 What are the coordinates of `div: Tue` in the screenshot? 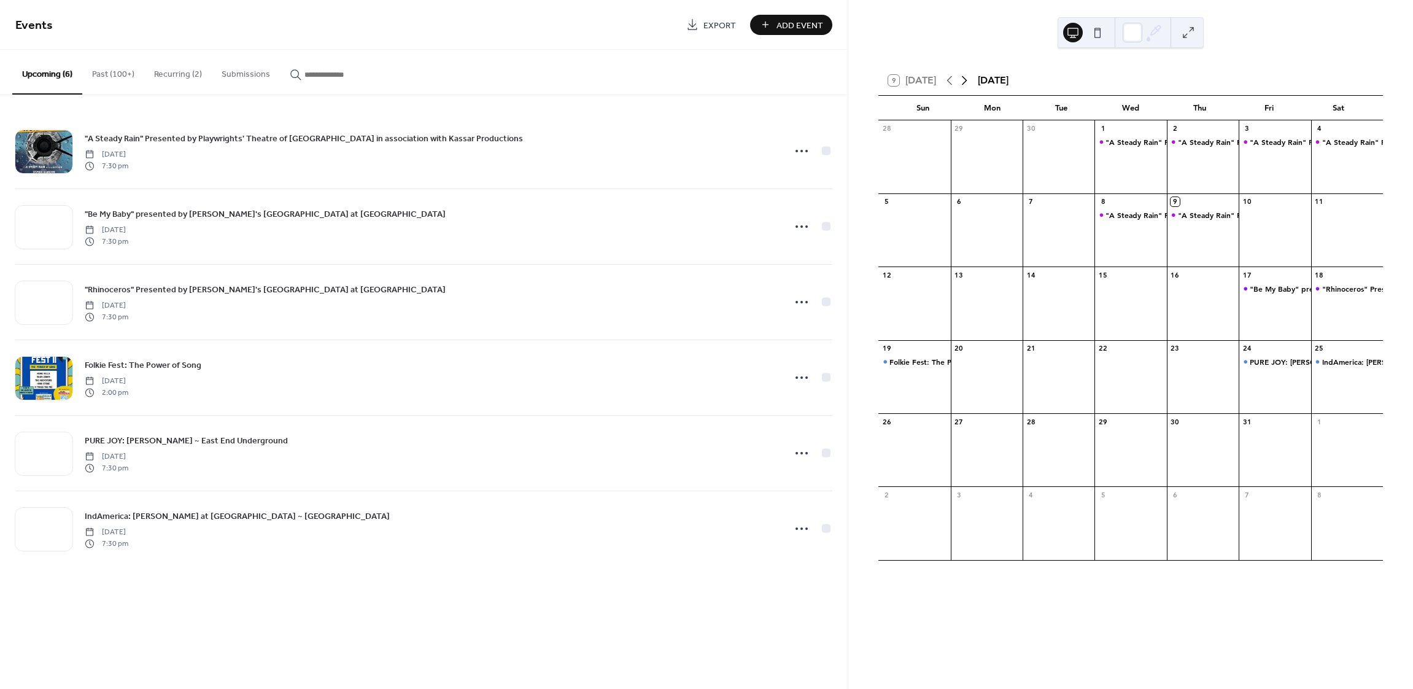 It's located at (1062, 108).